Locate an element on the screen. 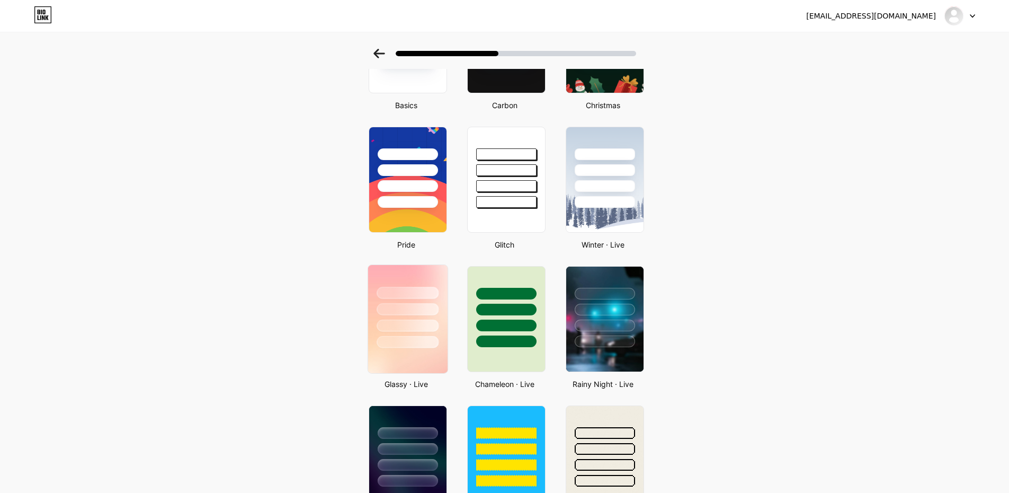 This screenshot has height=493, width=1009. div: Glitch is located at coordinates (505, 244).